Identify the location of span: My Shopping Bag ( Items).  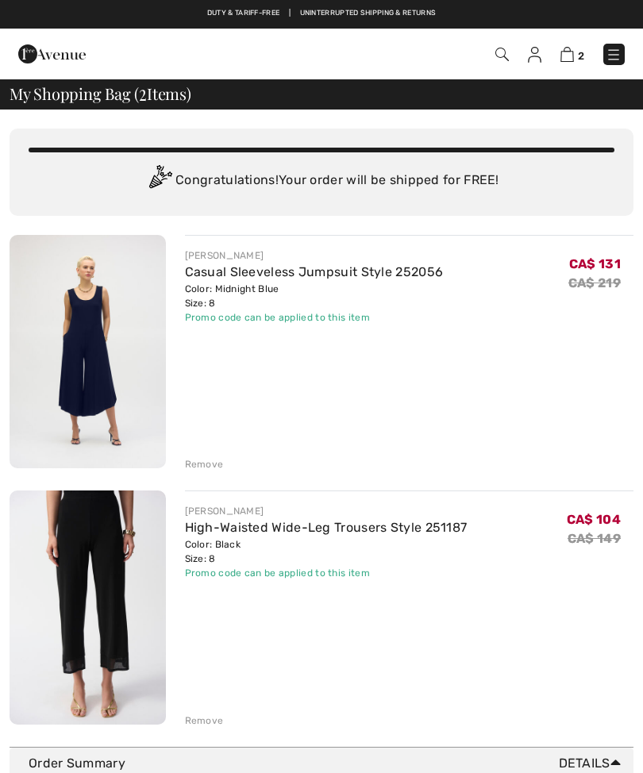
(100, 94).